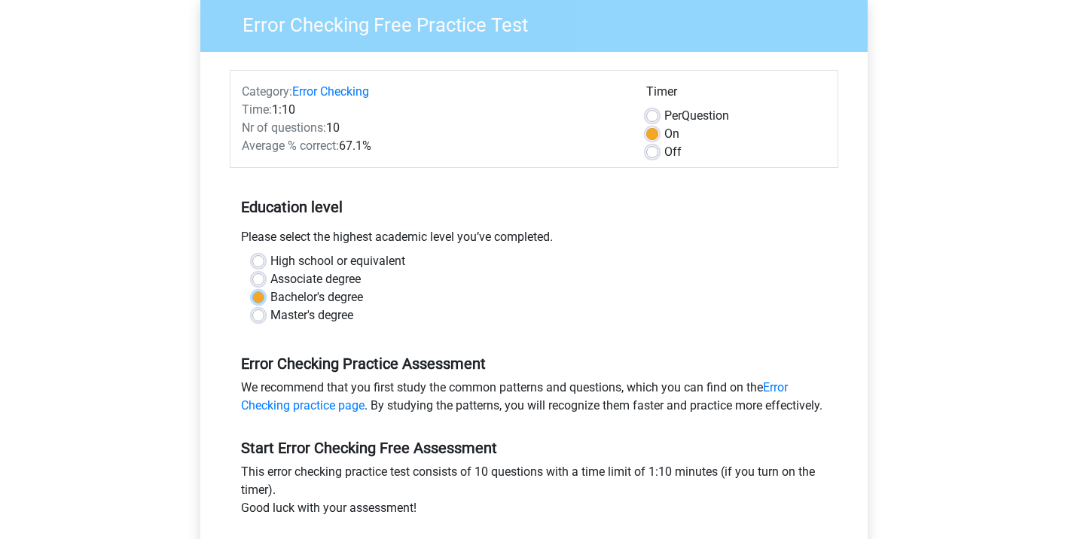  I want to click on h5: Start Error Checking Free Assessment, so click(534, 448).